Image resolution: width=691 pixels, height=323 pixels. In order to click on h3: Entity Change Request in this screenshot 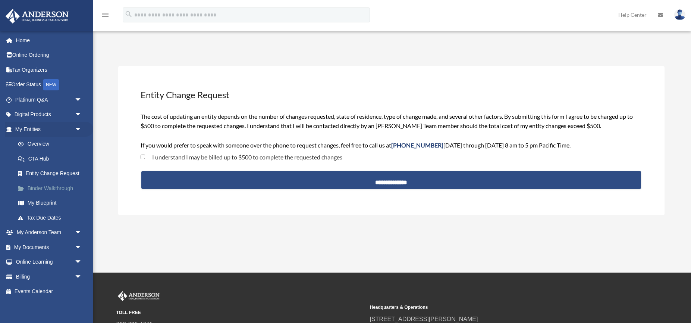, I will do `click(391, 95)`.